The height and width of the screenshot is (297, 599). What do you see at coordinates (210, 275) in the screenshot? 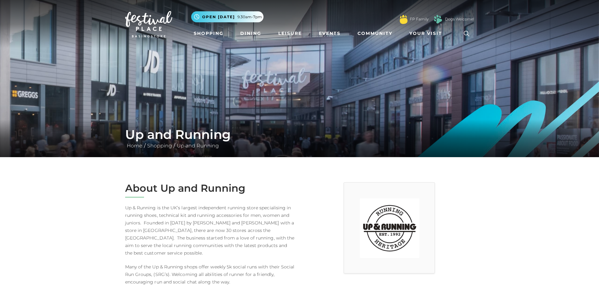
I see `p: Many of the Up & Running shops offer weekly 5k social runs with their Social Run Groups, (SRG’s)....` at bounding box center [210, 275].